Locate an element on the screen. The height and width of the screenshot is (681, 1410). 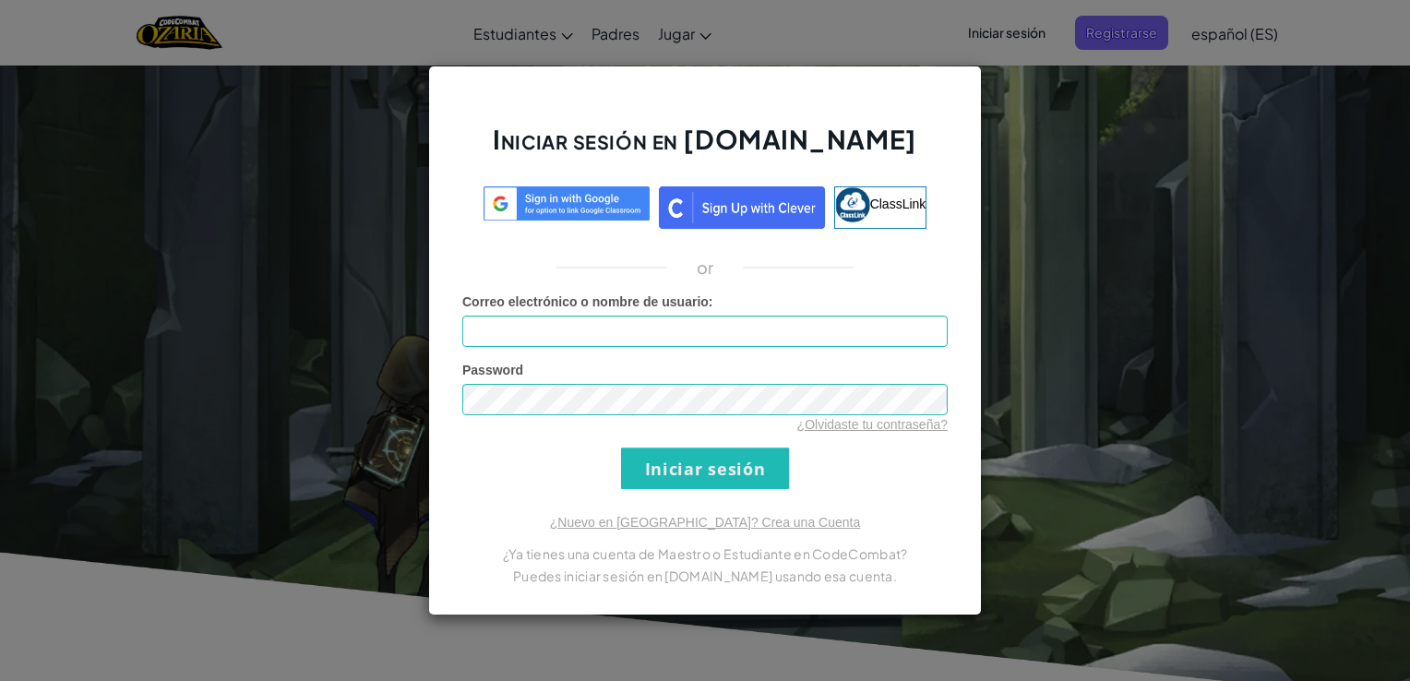
img: log-in-google-sso.svg is located at coordinates (566, 203).